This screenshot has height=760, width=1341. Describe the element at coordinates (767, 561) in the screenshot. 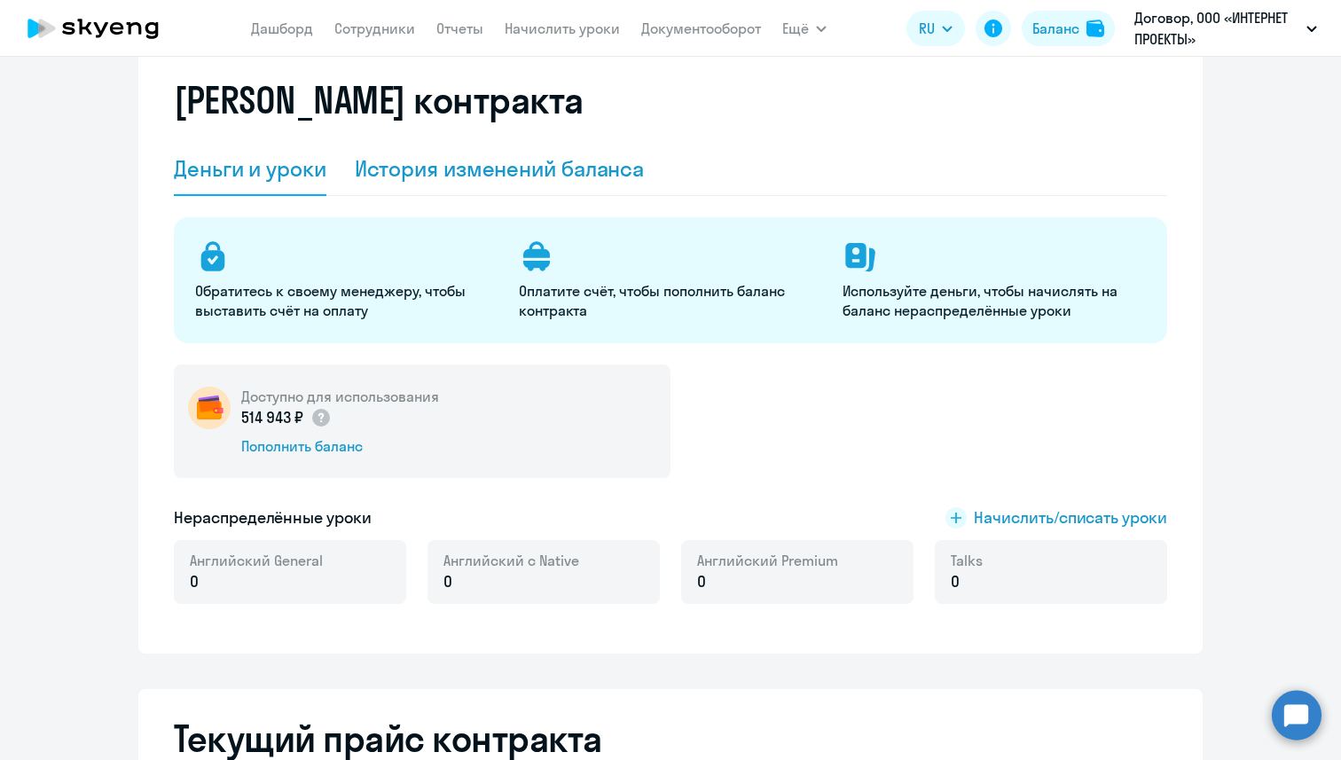

I see `span: Английский Premium` at that location.